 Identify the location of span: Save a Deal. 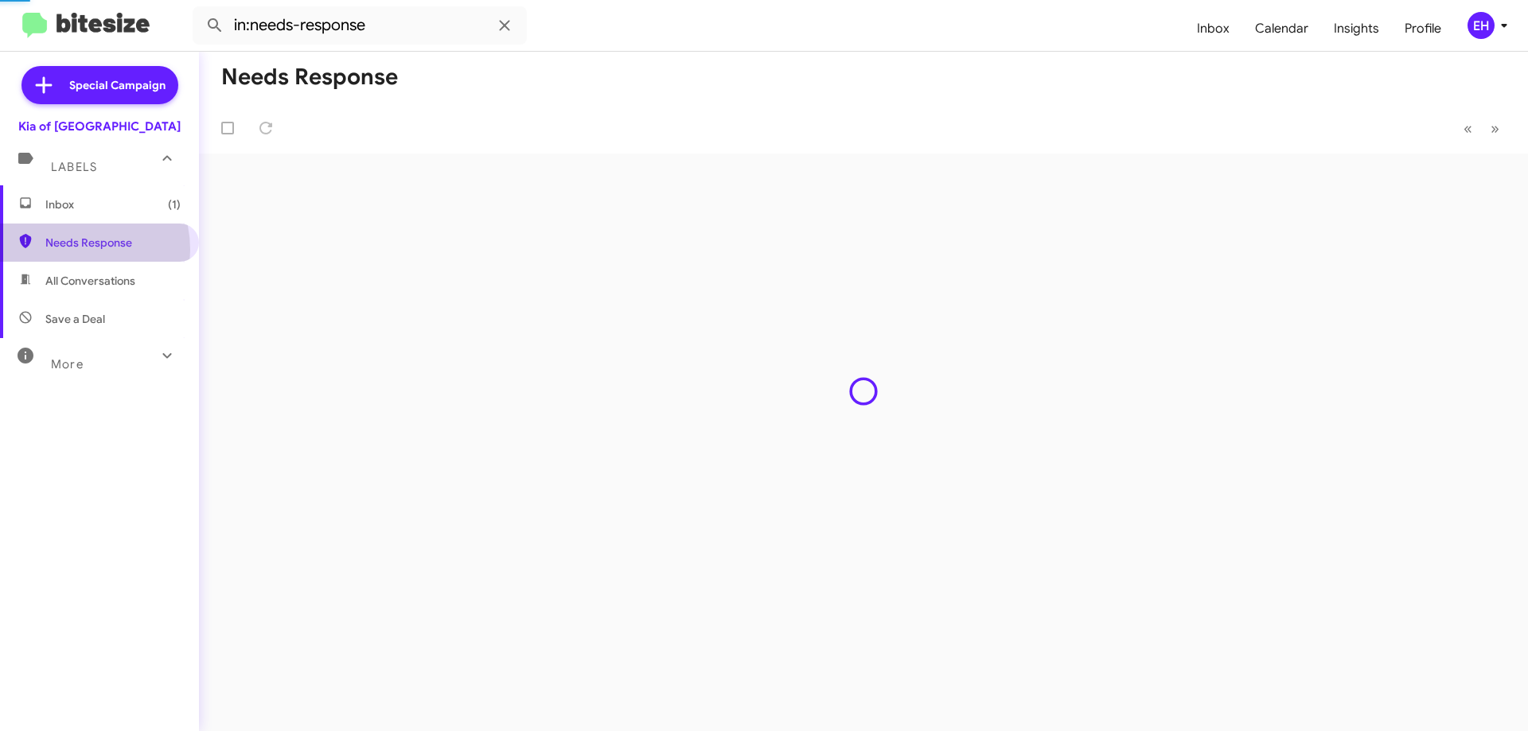
(75, 319).